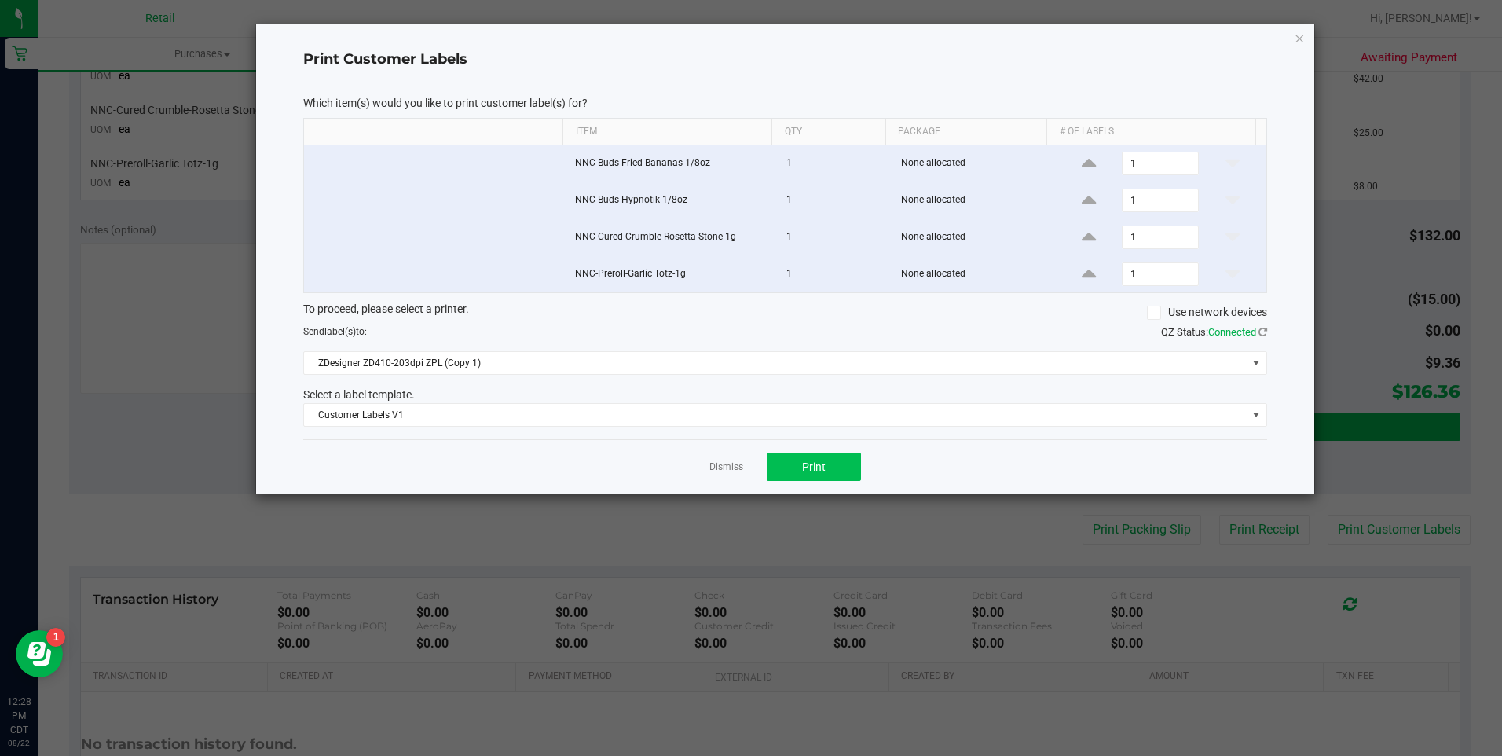 The image size is (1502, 756). What do you see at coordinates (726, 467) in the screenshot?
I see `a: Dismiss` at bounding box center [726, 467].